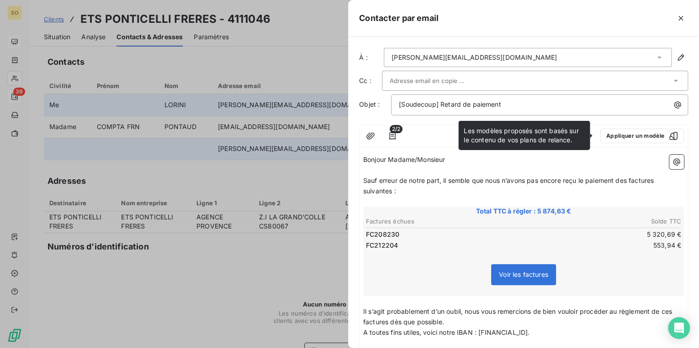 Image resolution: width=699 pixels, height=348 pixels. What do you see at coordinates (450, 104) in the screenshot?
I see `span: [Soudecoup] Retard de paiement` at bounding box center [450, 104].